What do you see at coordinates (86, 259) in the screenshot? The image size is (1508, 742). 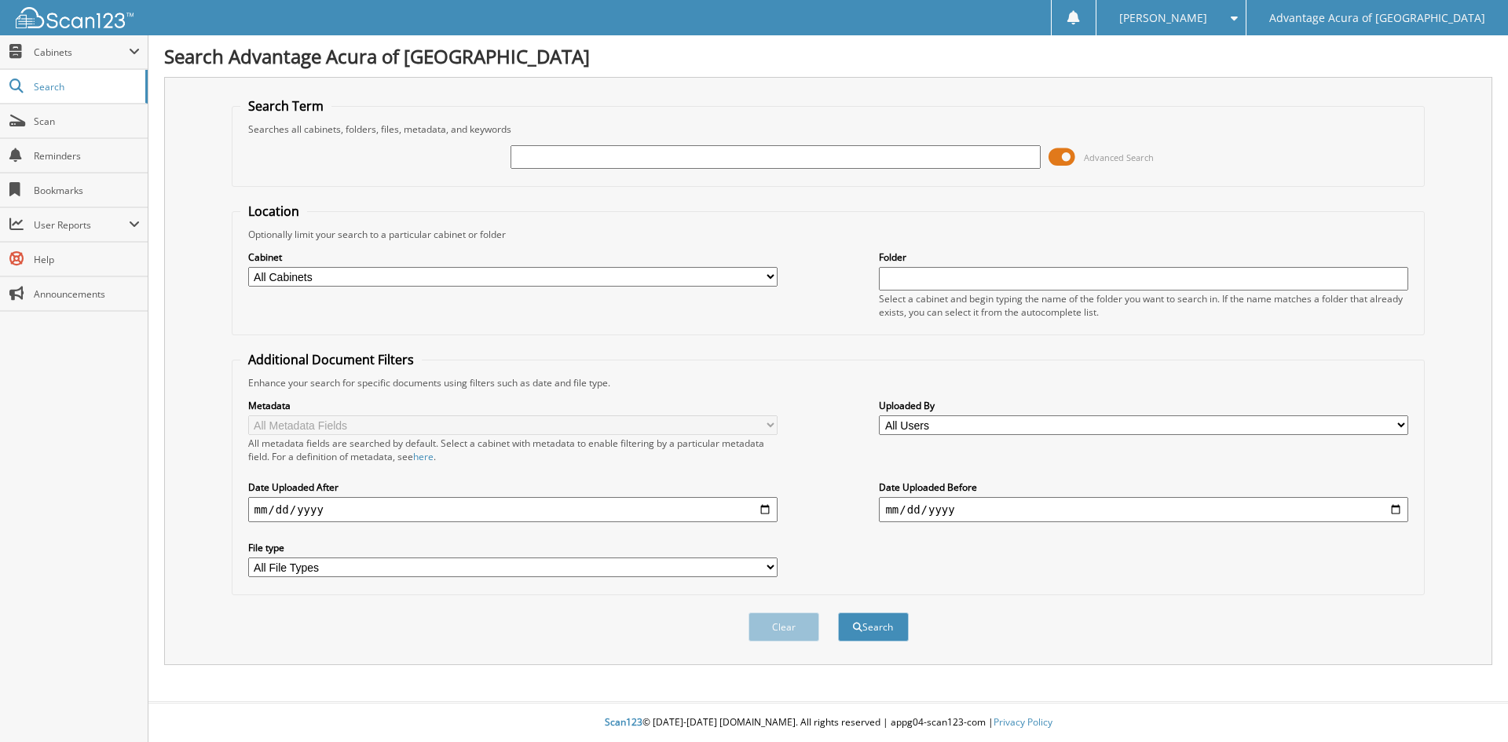 I see `span: Help` at bounding box center [86, 259].